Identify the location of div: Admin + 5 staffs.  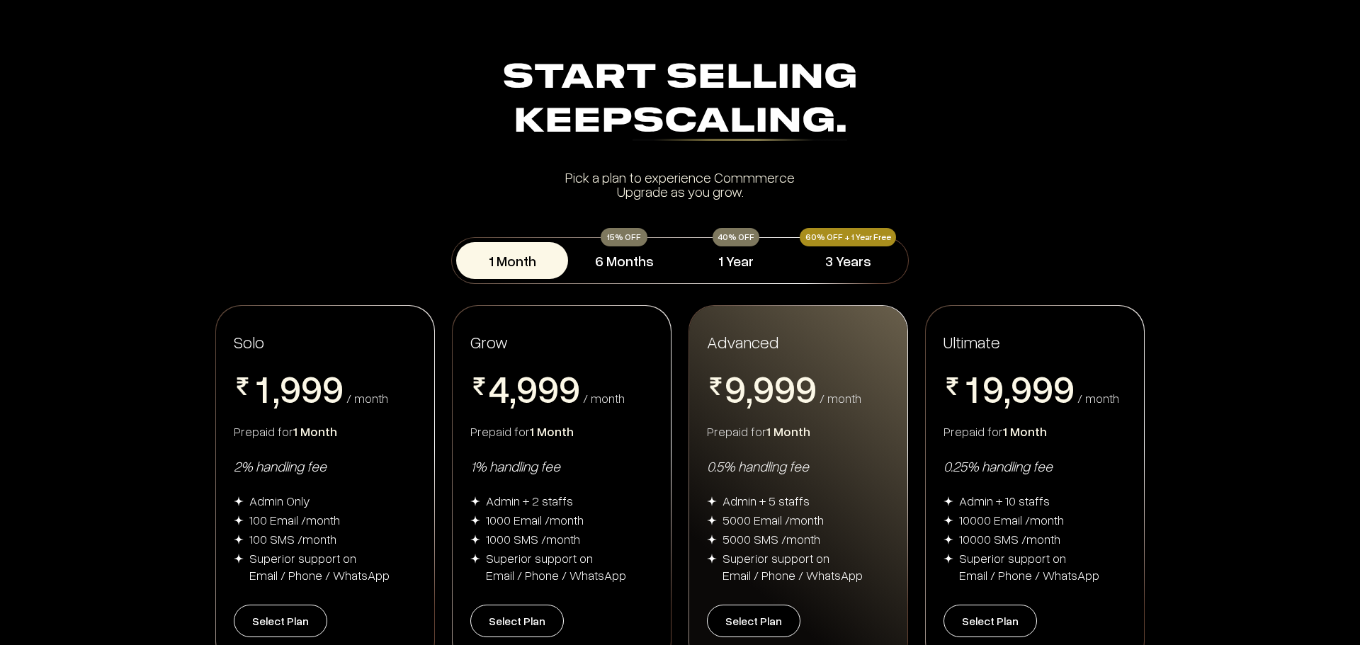
(766, 501).